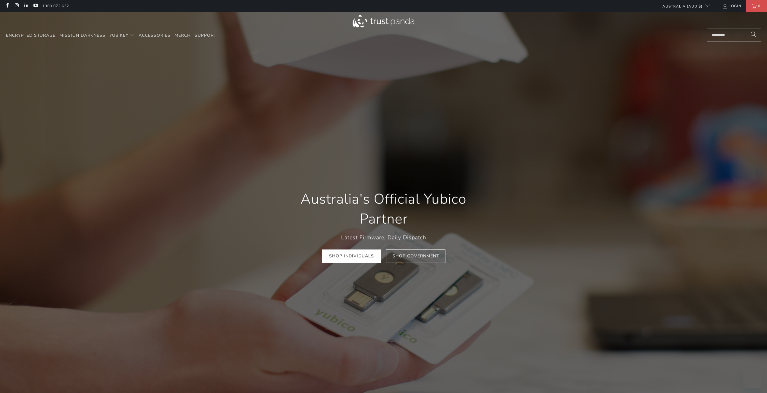 The height and width of the screenshot is (393, 767). Describe the element at coordinates (734, 35) in the screenshot. I see `input: Search...` at that location.